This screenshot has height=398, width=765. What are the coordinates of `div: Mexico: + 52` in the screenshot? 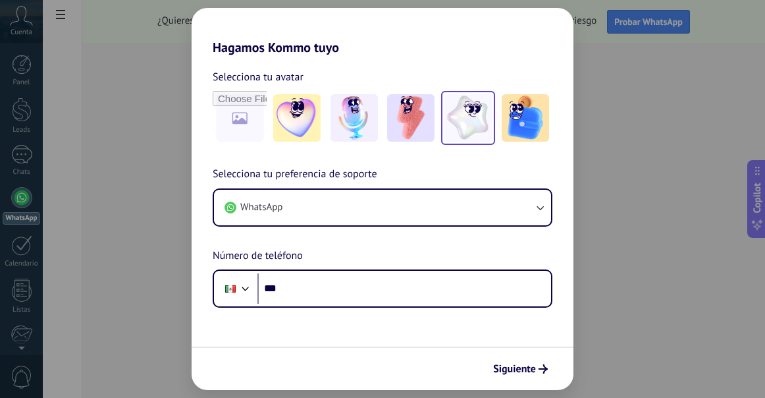 It's located at (230, 288).